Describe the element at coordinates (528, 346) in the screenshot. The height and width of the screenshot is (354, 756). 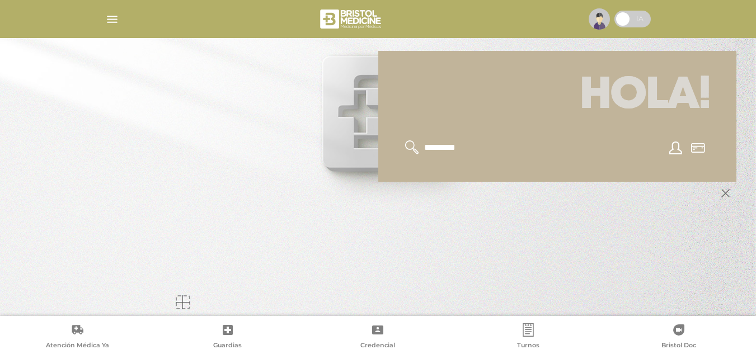
I see `span: Turnos` at that location.